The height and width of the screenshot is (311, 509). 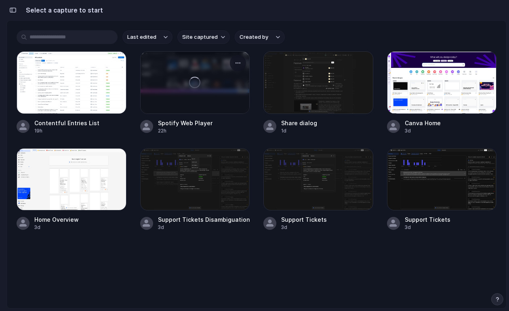 I want to click on span: Created by, so click(x=254, y=37).